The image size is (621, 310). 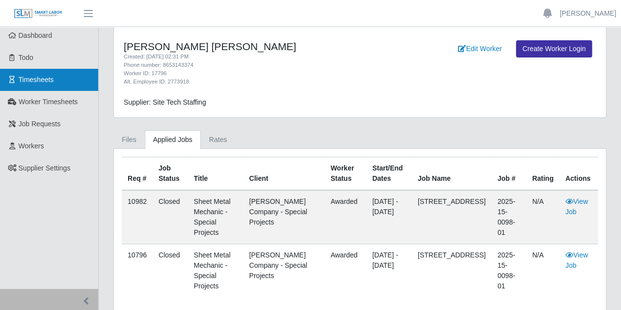 I want to click on th: Req #, so click(x=137, y=174).